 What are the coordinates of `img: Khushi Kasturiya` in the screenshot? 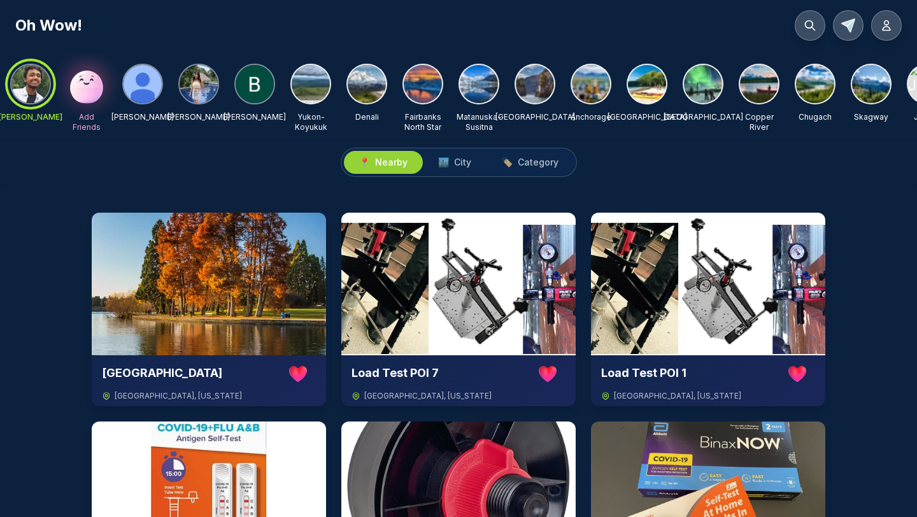 It's located at (199, 84).